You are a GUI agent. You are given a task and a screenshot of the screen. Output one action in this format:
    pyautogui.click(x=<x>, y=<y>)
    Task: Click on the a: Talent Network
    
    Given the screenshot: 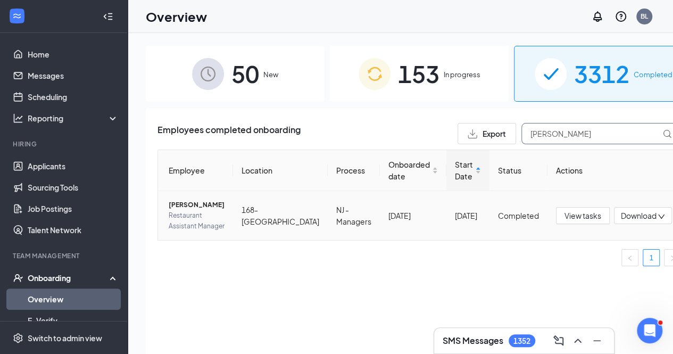 What is the action you would take?
    pyautogui.click(x=73, y=230)
    